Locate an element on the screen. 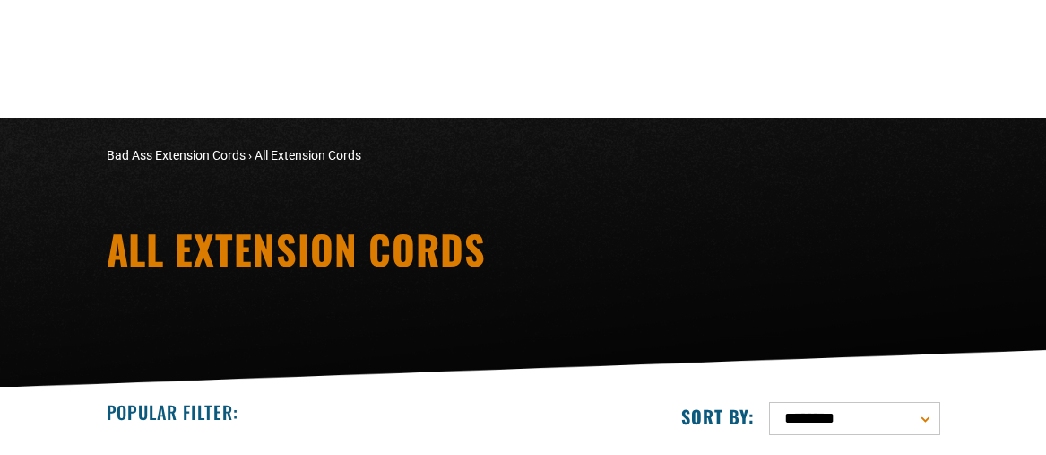  label: Sort by: is located at coordinates (718, 416).